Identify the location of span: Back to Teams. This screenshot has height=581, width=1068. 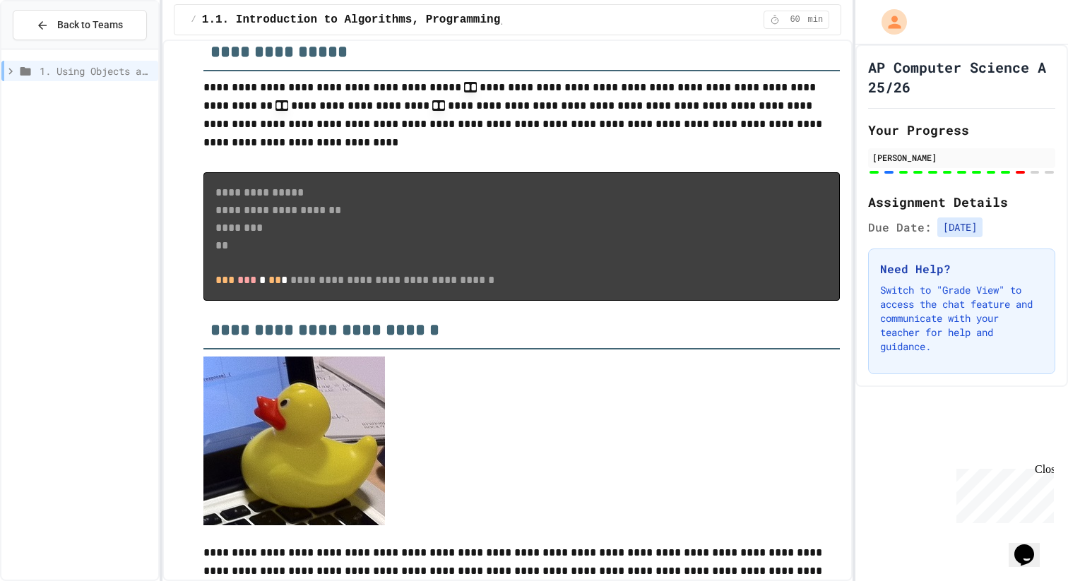
(90, 25).